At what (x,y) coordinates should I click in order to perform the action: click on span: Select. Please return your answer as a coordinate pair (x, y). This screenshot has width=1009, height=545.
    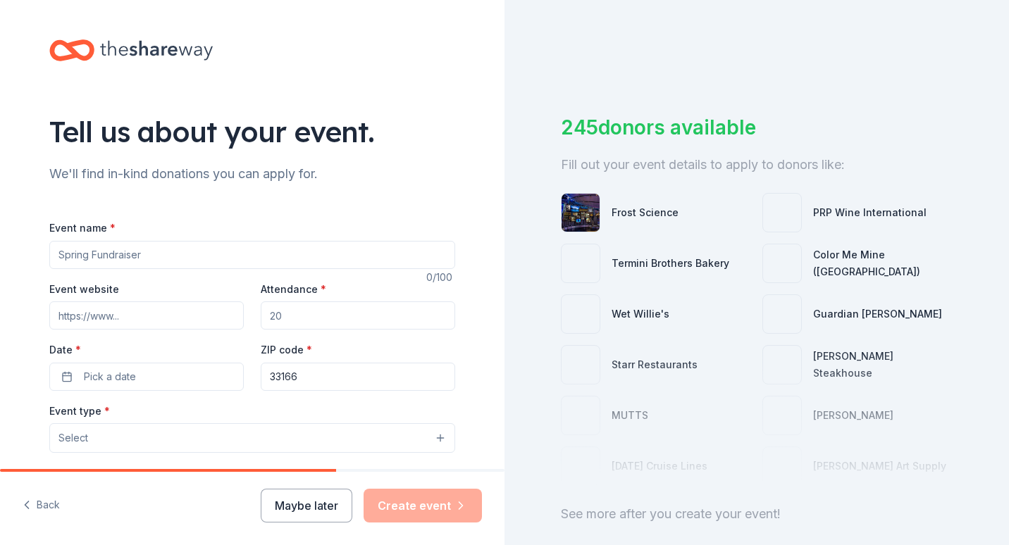
    Looking at the image, I should click on (73, 438).